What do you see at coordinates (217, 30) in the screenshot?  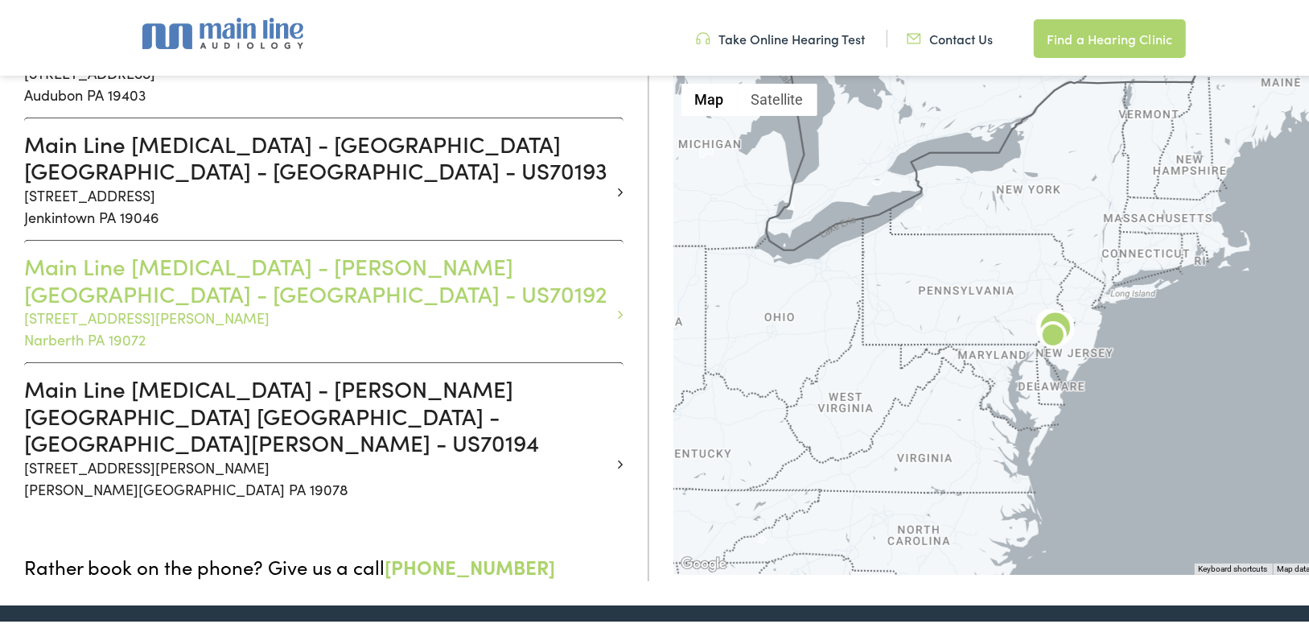 I see `img: Main Line Audiology` at bounding box center [217, 30].